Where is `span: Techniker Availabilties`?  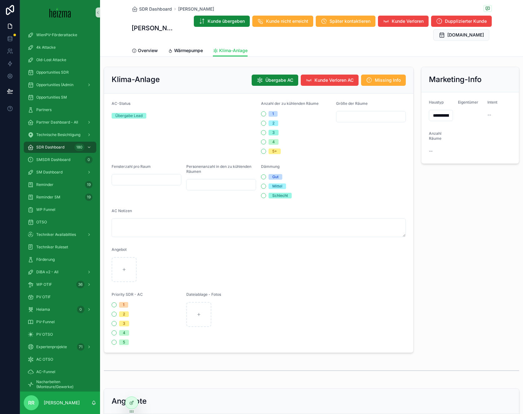 span: Techniker Availabilties is located at coordinates (56, 235).